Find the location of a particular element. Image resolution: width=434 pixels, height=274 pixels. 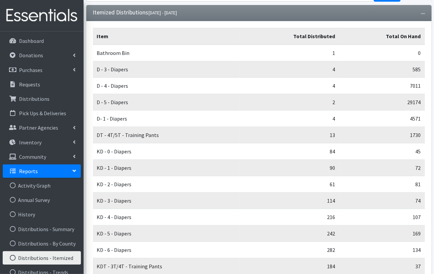

td: KD - 6 - Diapers is located at coordinates (167, 249).